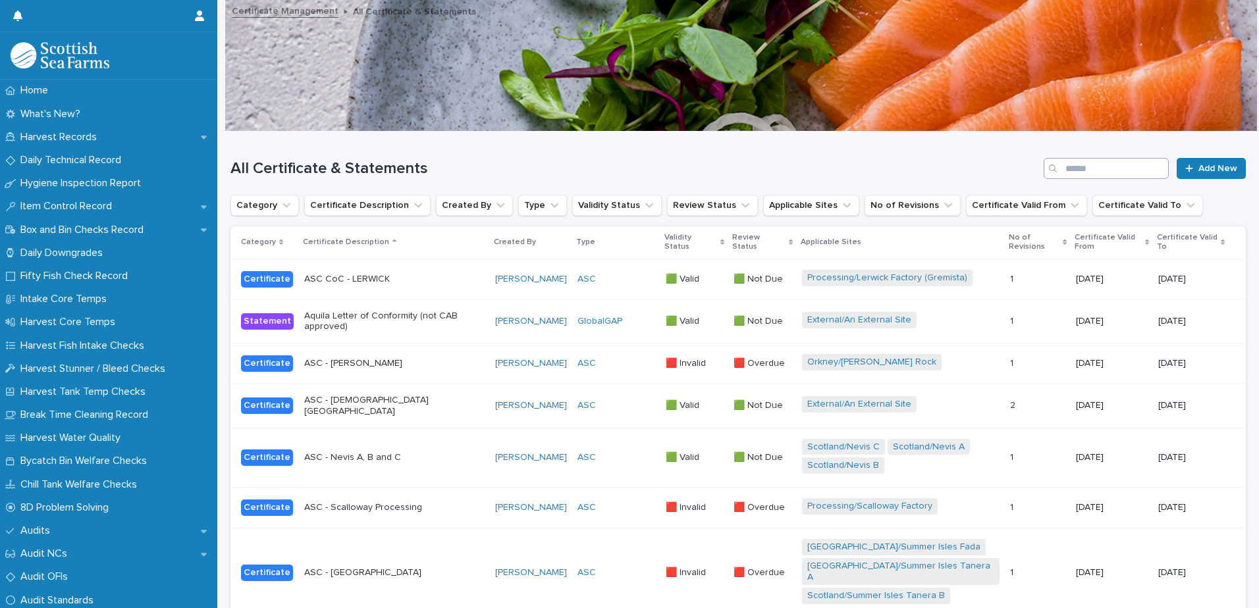 The width and height of the screenshot is (1259, 608). What do you see at coordinates (84, 230) in the screenshot?
I see `p: Box and Bin Checks Record` at bounding box center [84, 230].